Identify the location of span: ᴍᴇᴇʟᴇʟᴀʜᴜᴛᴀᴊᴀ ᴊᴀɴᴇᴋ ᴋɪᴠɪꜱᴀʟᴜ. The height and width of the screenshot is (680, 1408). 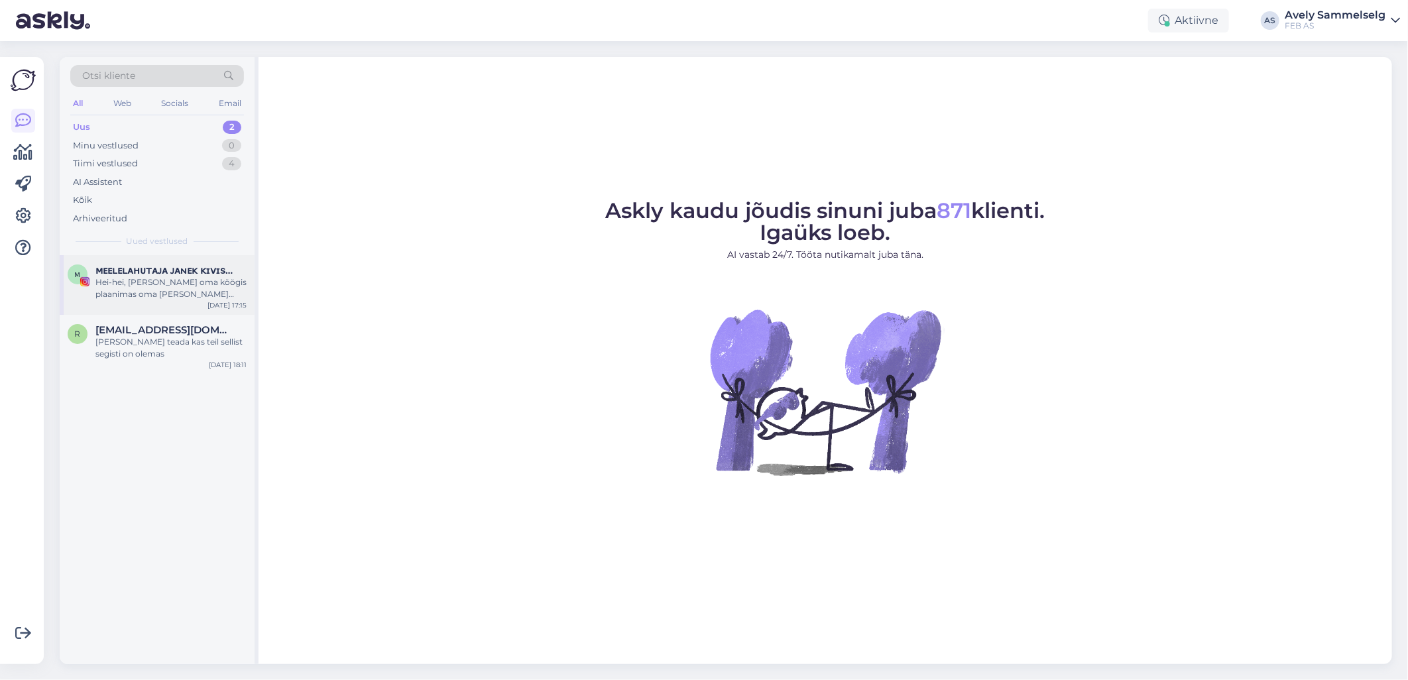
(164, 270).